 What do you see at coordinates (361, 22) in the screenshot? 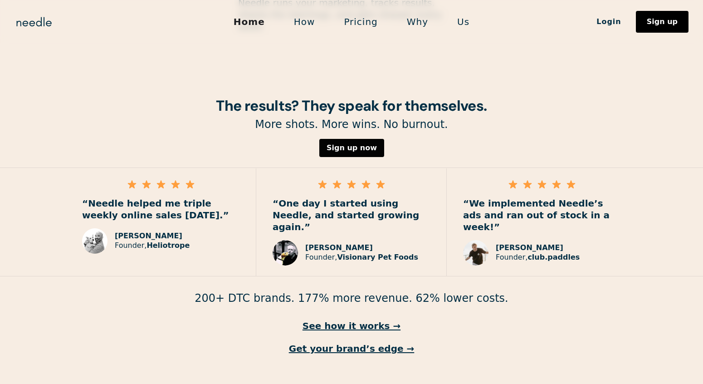
I see `a: Pricing` at bounding box center [361, 22].